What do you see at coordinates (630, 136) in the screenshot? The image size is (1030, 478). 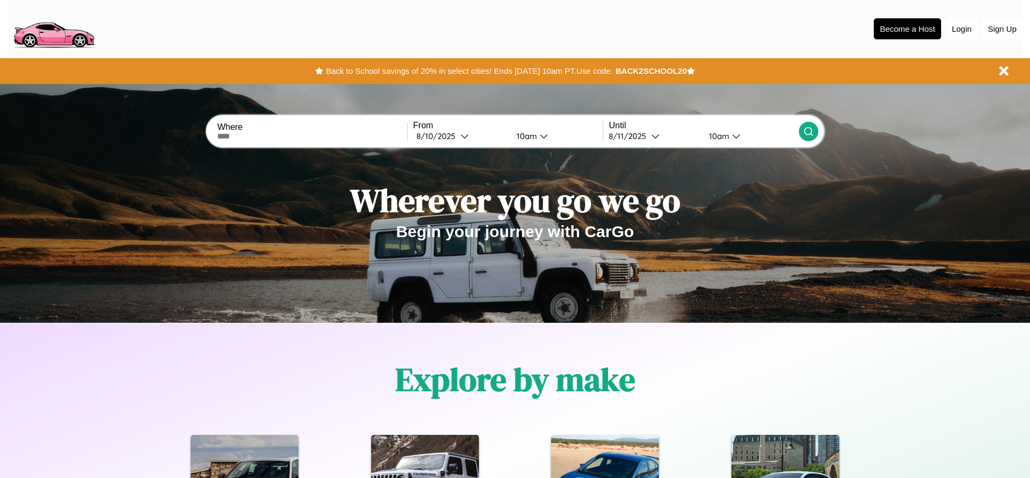 I see `div: 8 / 11 / 2025` at bounding box center [630, 136].